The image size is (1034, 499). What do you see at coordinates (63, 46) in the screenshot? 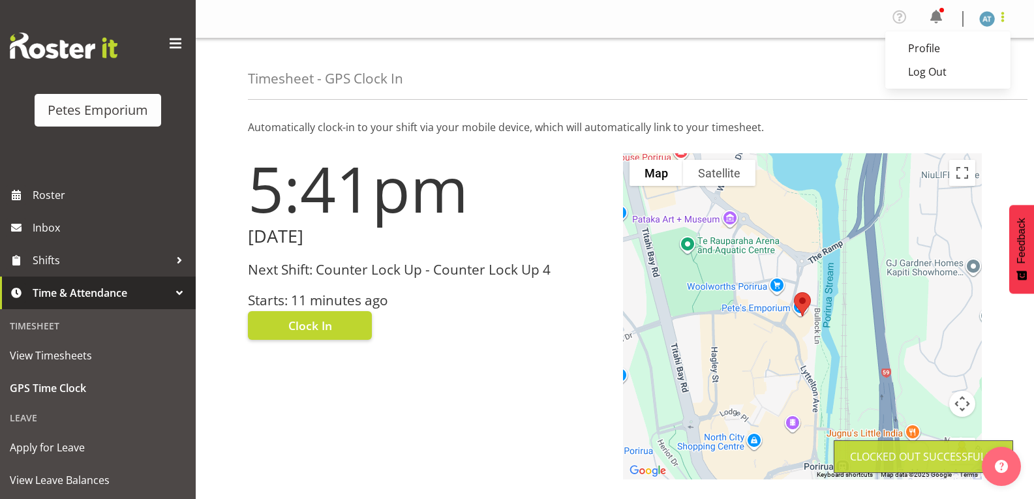
I see `img: Rosterit website logo` at bounding box center [63, 46].